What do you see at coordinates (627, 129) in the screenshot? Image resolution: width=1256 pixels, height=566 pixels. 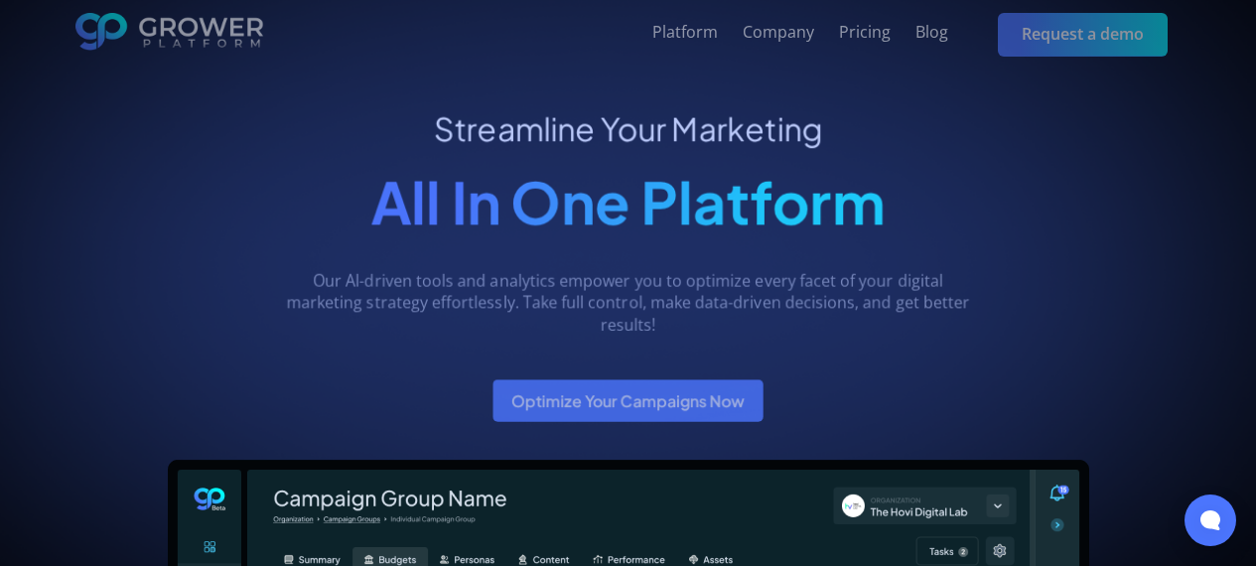 I see `div: Streamline Your Marketing` at bounding box center [627, 129].